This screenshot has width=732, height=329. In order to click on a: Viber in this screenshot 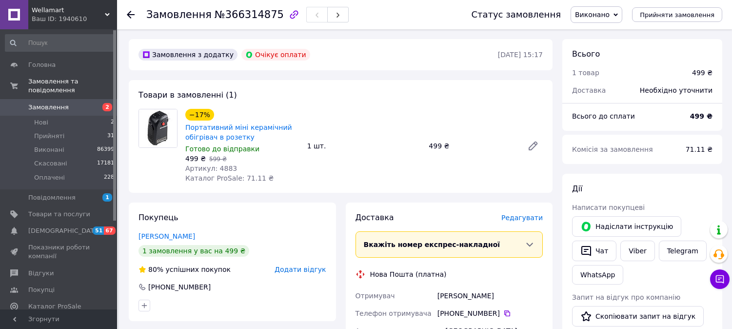, I will do `click(638, 251)`.